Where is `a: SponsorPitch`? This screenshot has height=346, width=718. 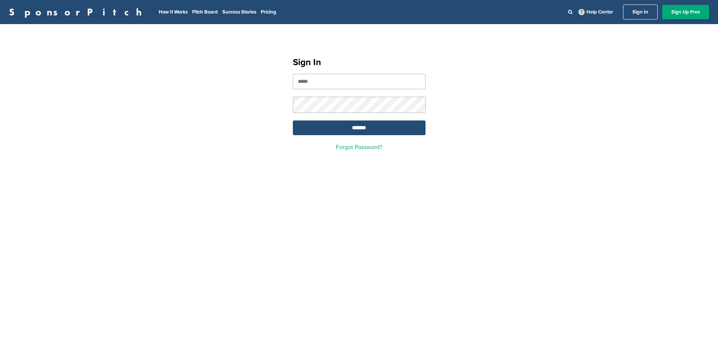
a: SponsorPitch is located at coordinates (78, 12).